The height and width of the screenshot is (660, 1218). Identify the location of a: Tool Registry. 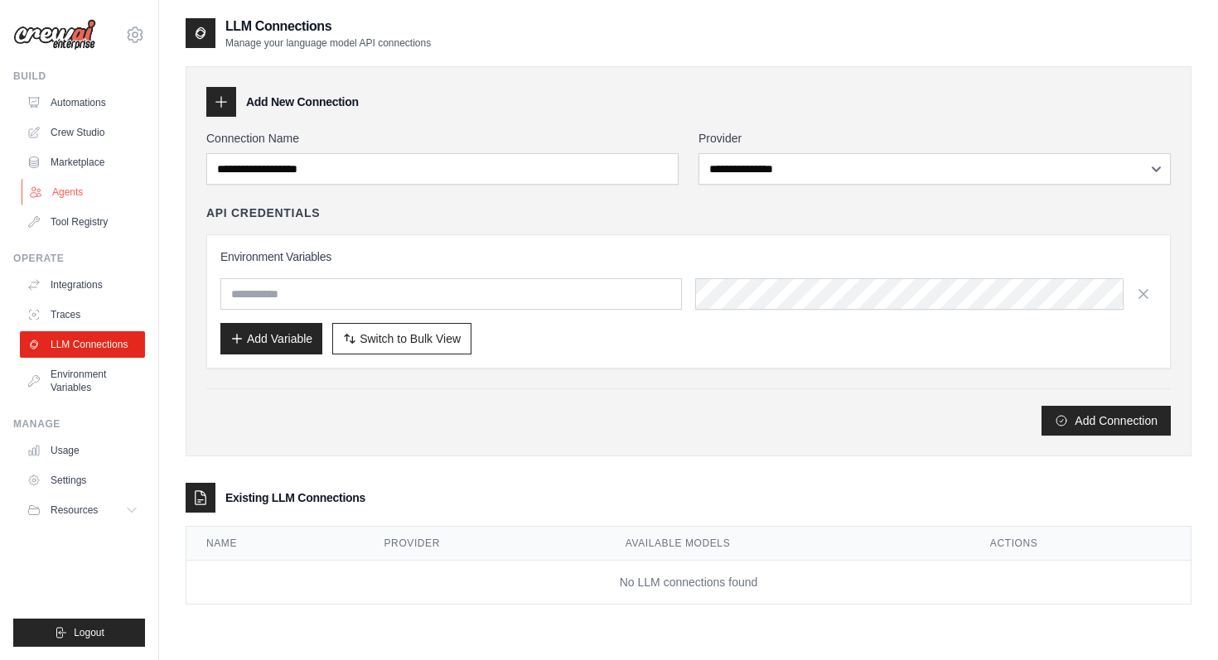
(82, 222).